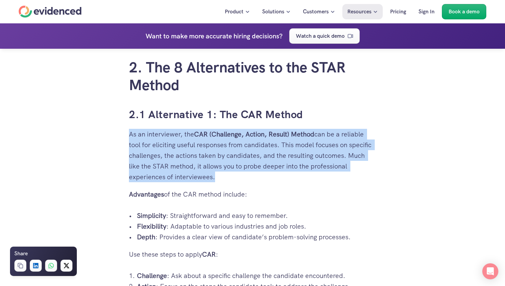 This screenshot has height=286, width=505. Describe the element at coordinates (426, 12) in the screenshot. I see `a: Sign In` at that location.